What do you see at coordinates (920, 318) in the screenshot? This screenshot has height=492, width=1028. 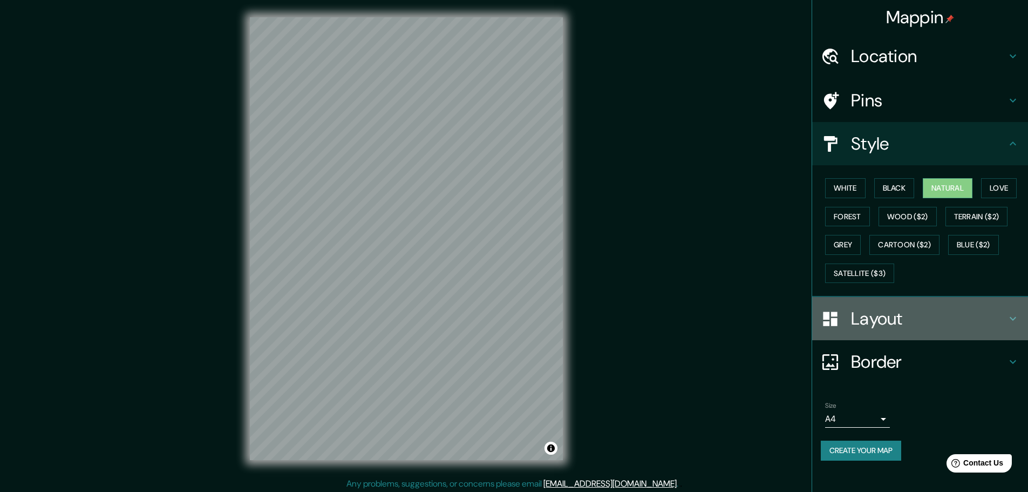 I see `div: Layout` at bounding box center [920, 318].